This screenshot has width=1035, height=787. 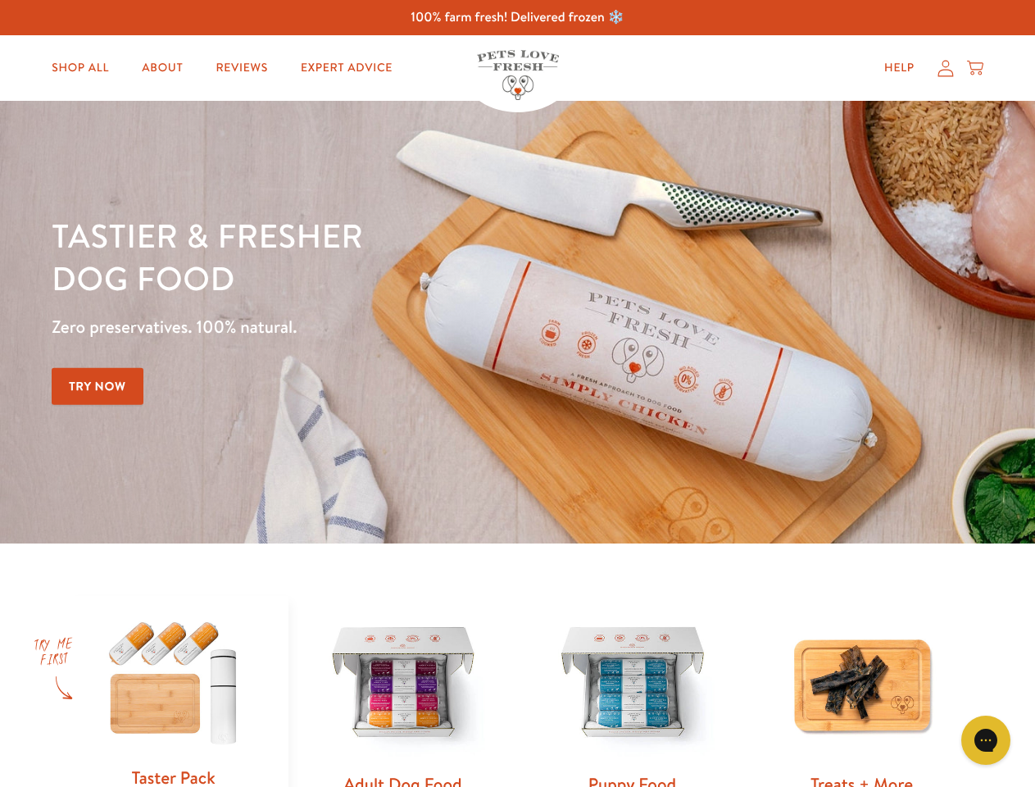 I want to click on a: About, so click(x=162, y=68).